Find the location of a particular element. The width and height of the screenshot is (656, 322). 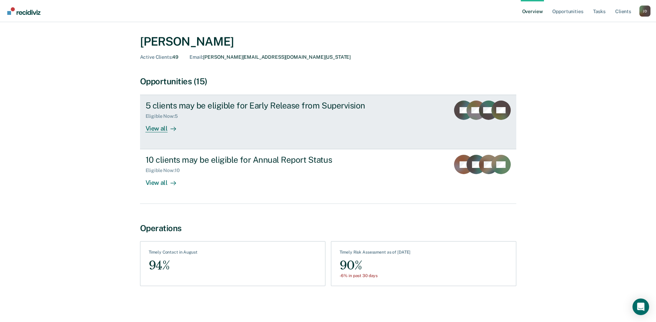

a: 5 clients may be eligible for Early Release from SupervisionEligible Now:5View all is located at coordinates (328, 122).